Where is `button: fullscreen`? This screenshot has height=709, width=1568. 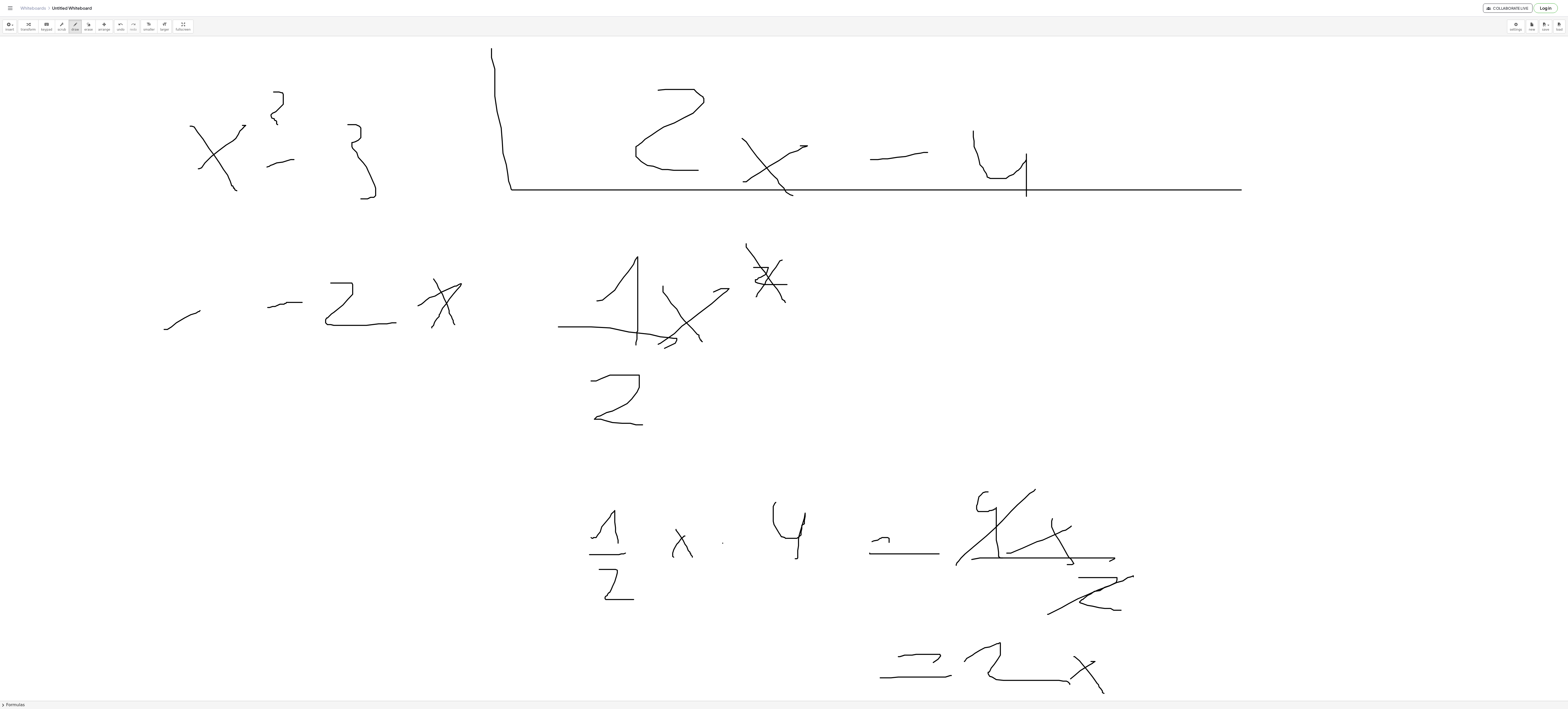
button: fullscreen is located at coordinates (183, 27).